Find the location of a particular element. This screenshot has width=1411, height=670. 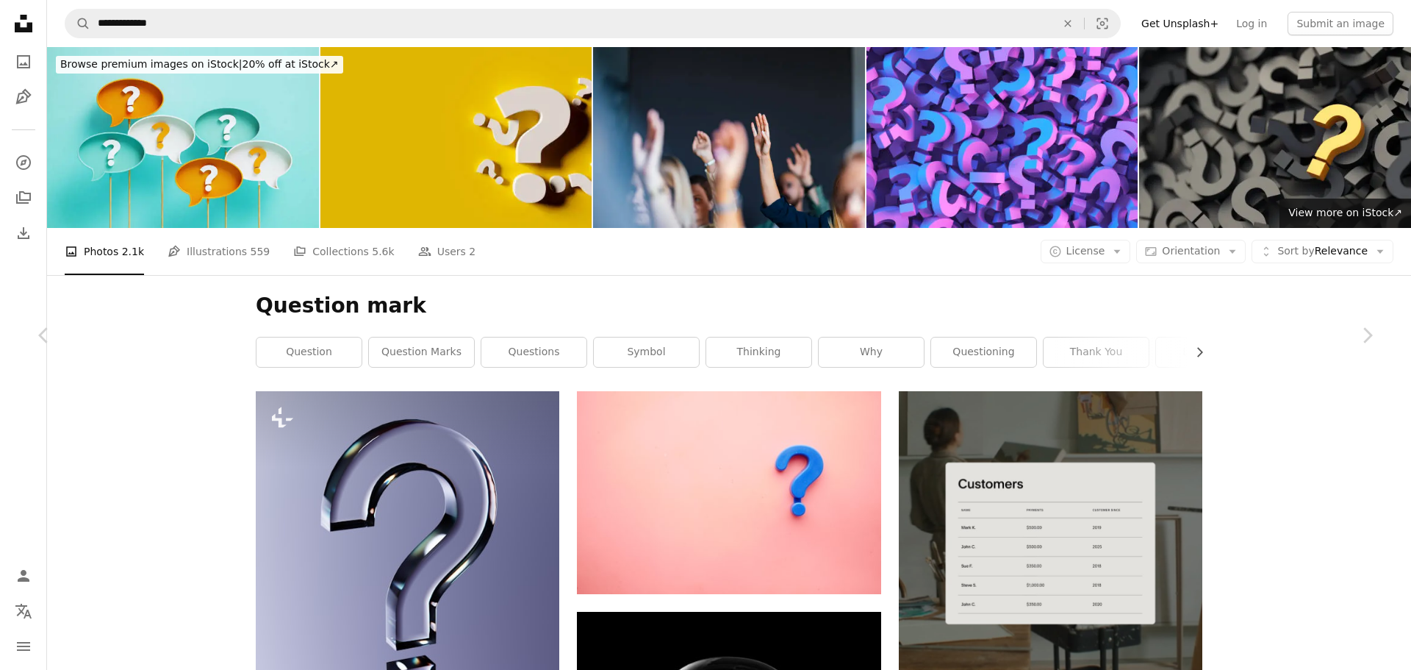

span: Browse premium images on iStock | is located at coordinates (151, 64).